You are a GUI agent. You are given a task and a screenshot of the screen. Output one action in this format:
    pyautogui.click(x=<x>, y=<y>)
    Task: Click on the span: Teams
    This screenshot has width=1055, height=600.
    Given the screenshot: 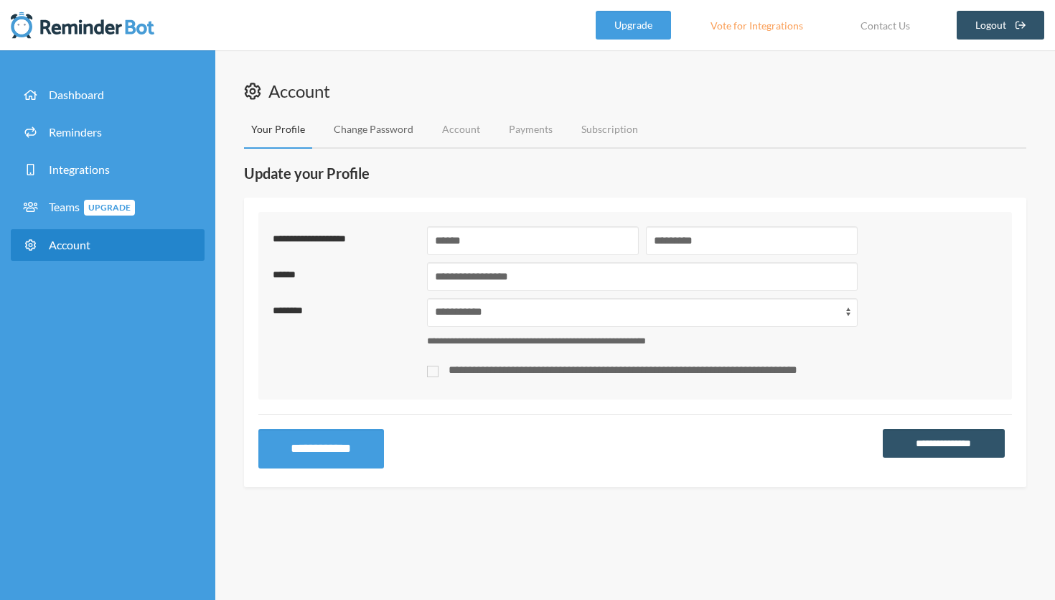 What is the action you would take?
    pyautogui.click(x=92, y=206)
    